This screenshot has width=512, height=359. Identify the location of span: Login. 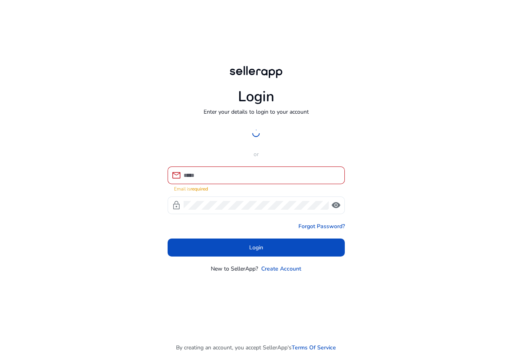
(256, 247).